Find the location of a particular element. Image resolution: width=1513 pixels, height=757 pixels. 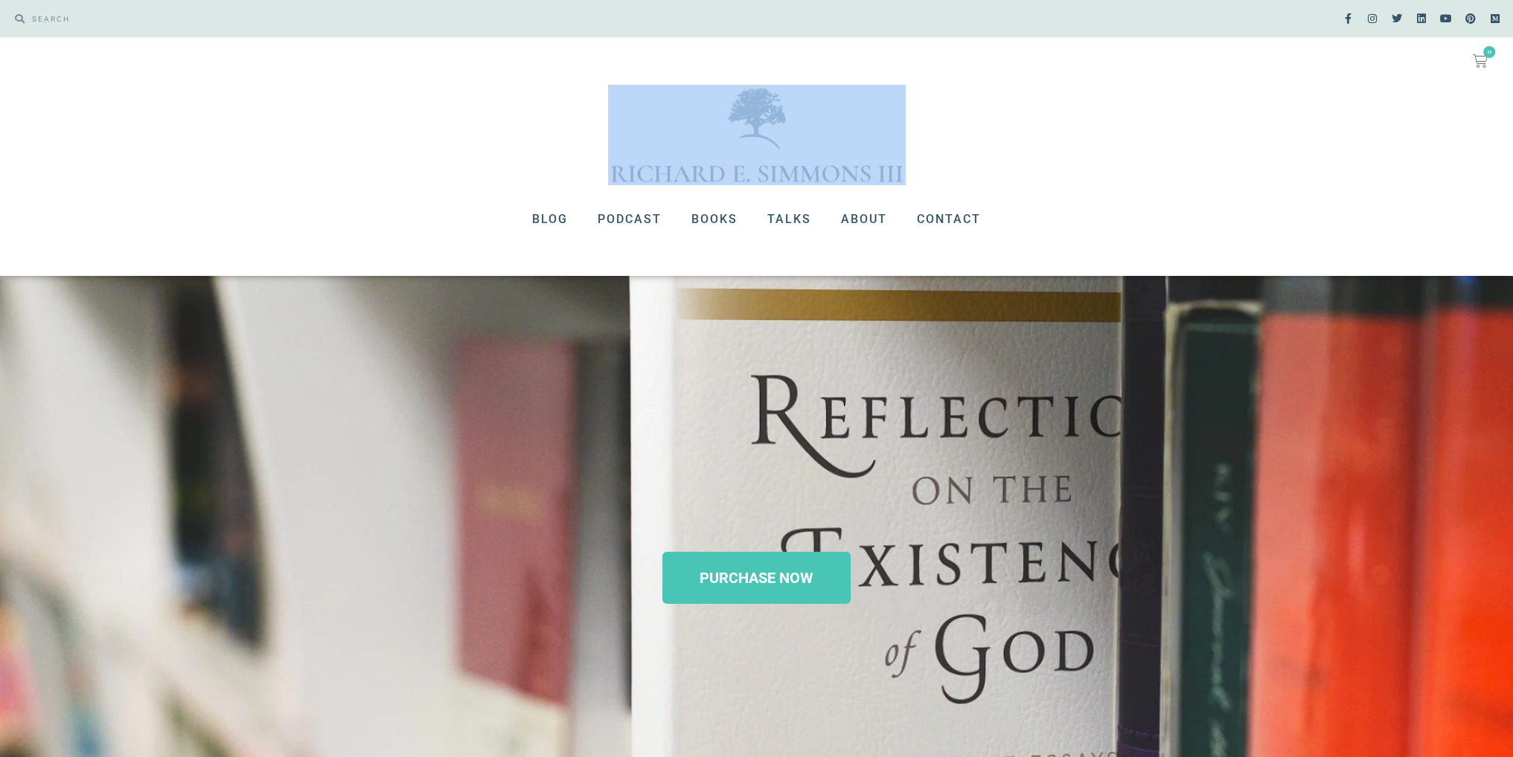

a: About is located at coordinates (864, 219).